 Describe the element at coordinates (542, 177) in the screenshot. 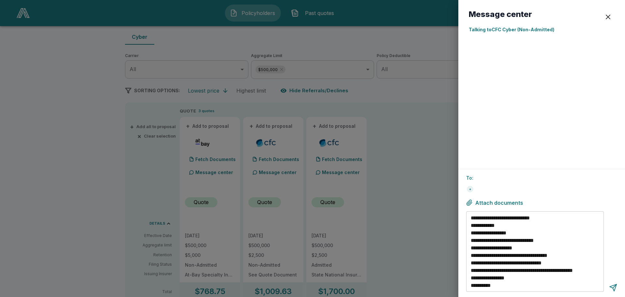

I see `p: To:` at that location.